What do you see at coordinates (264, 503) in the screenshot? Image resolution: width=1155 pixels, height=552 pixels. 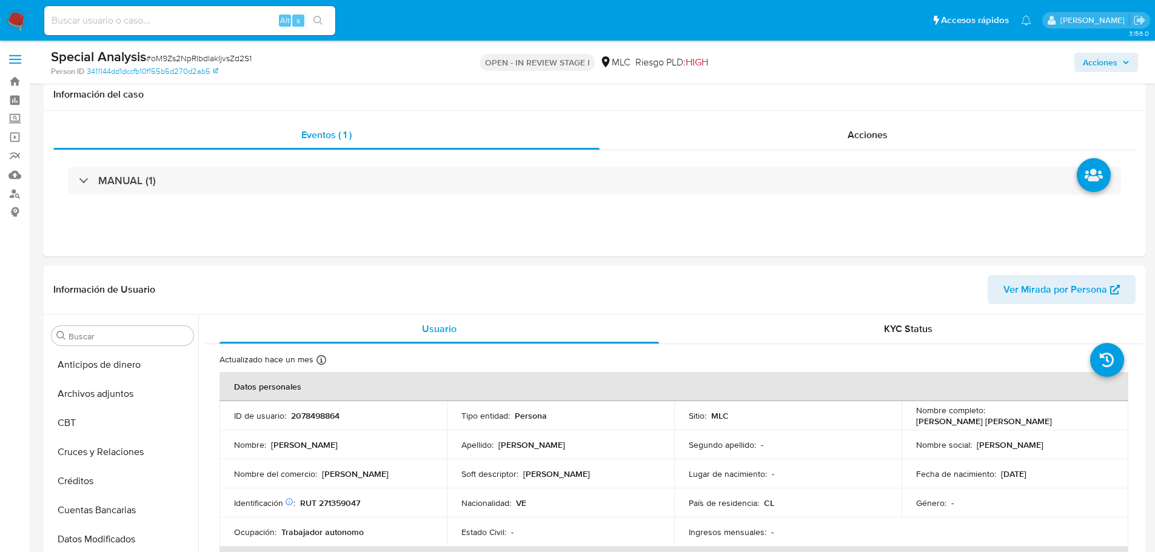 I see `p: Identificación :` at bounding box center [264, 503].